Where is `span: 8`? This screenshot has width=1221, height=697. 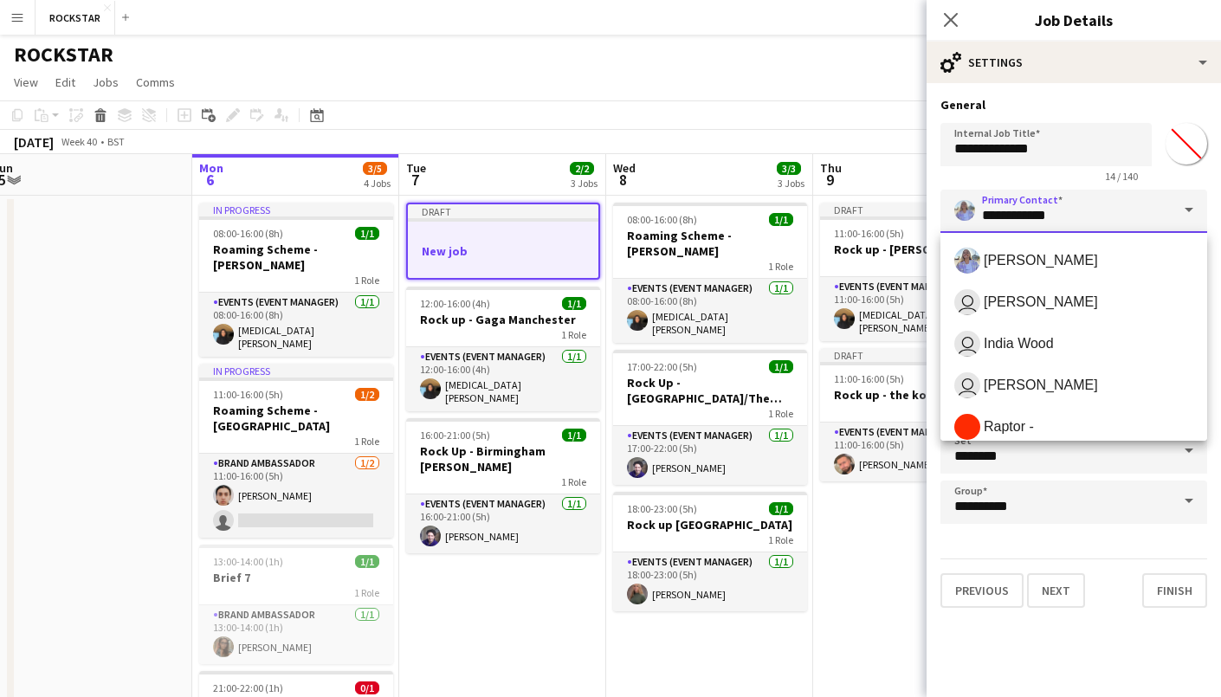
span: 8 is located at coordinates (622, 179).